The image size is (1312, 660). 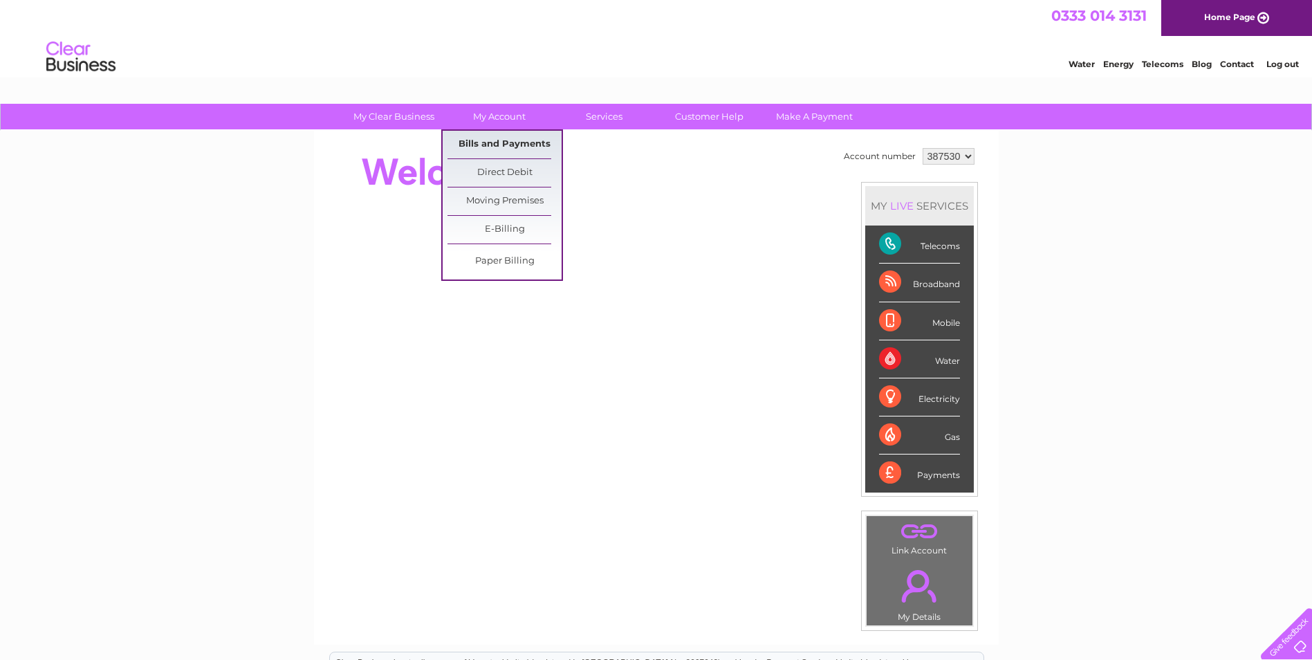 What do you see at coordinates (504, 230) in the screenshot?
I see `a: E-Billing` at bounding box center [504, 230].